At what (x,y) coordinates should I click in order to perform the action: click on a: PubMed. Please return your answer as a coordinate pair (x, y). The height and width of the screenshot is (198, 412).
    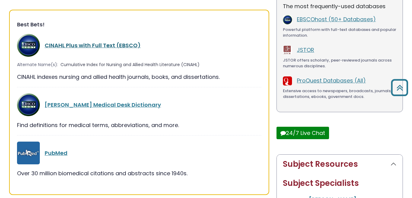
    Looking at the image, I should click on (56, 153).